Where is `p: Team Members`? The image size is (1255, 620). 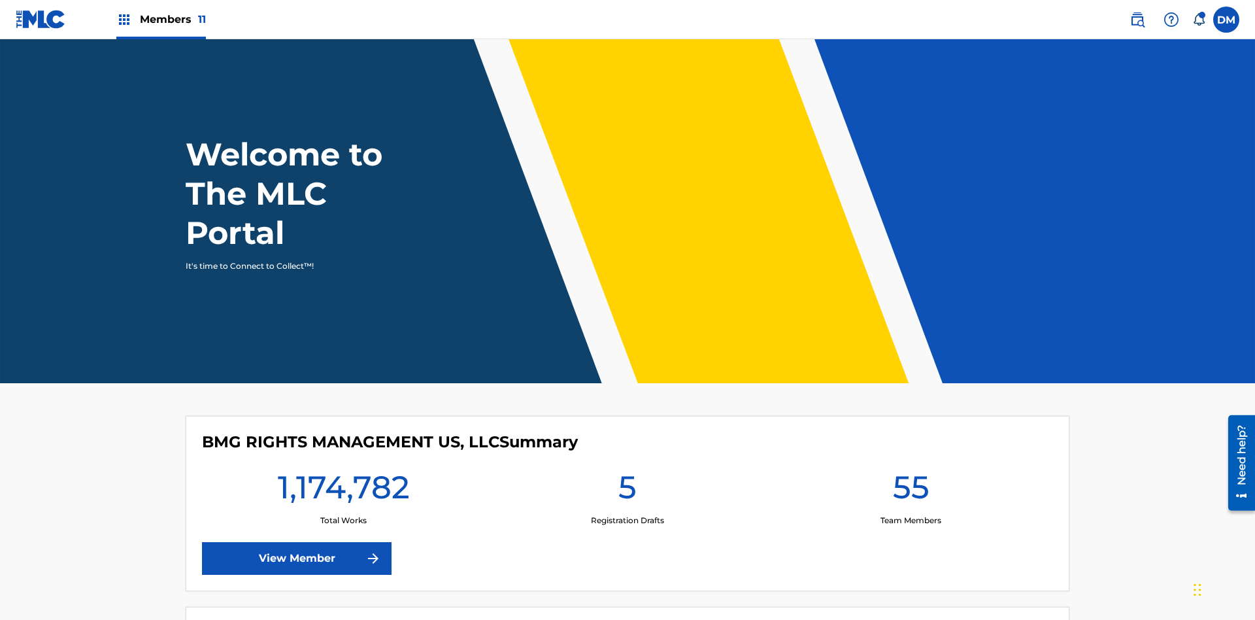 p: Team Members is located at coordinates (910, 520).